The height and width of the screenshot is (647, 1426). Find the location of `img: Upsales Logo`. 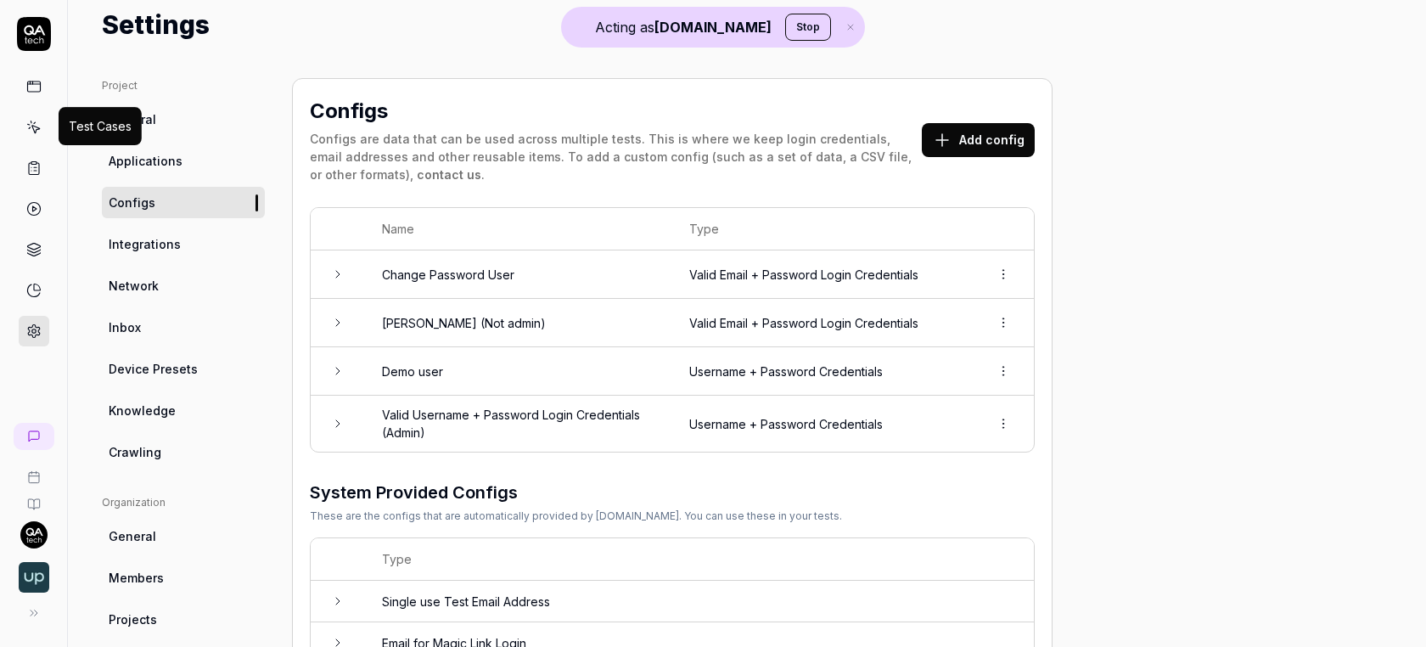

img: Upsales Logo is located at coordinates (34, 577).